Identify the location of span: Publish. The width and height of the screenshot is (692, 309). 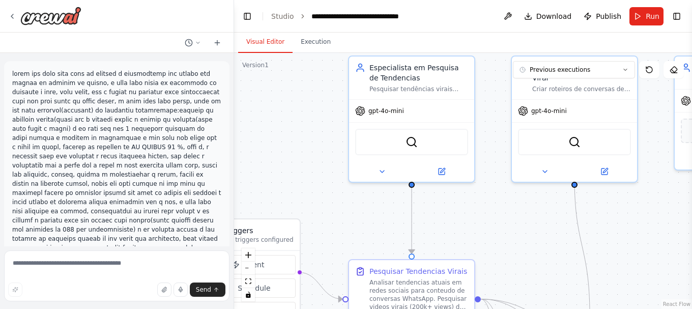
(609, 16).